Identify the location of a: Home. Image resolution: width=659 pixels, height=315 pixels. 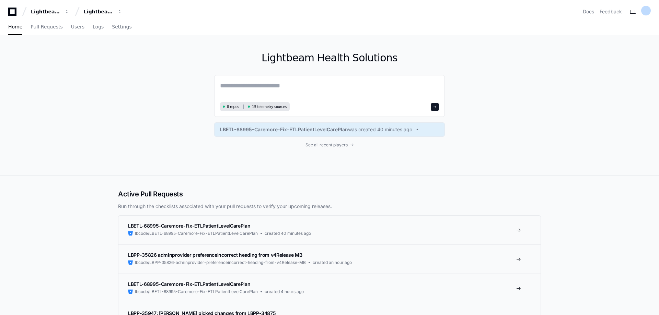
(15, 27).